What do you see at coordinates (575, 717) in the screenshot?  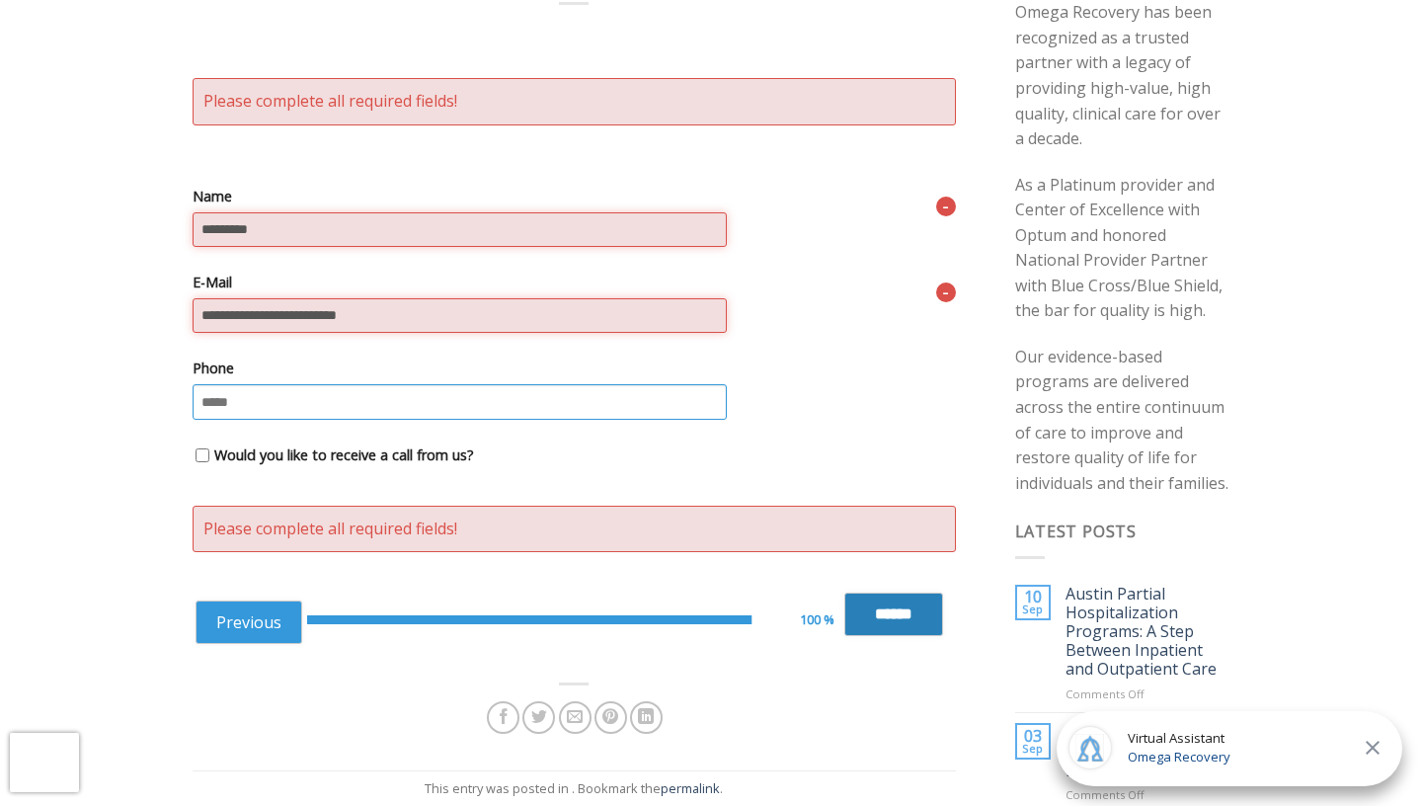 I see `a: Email to a Friend` at bounding box center [575, 717].